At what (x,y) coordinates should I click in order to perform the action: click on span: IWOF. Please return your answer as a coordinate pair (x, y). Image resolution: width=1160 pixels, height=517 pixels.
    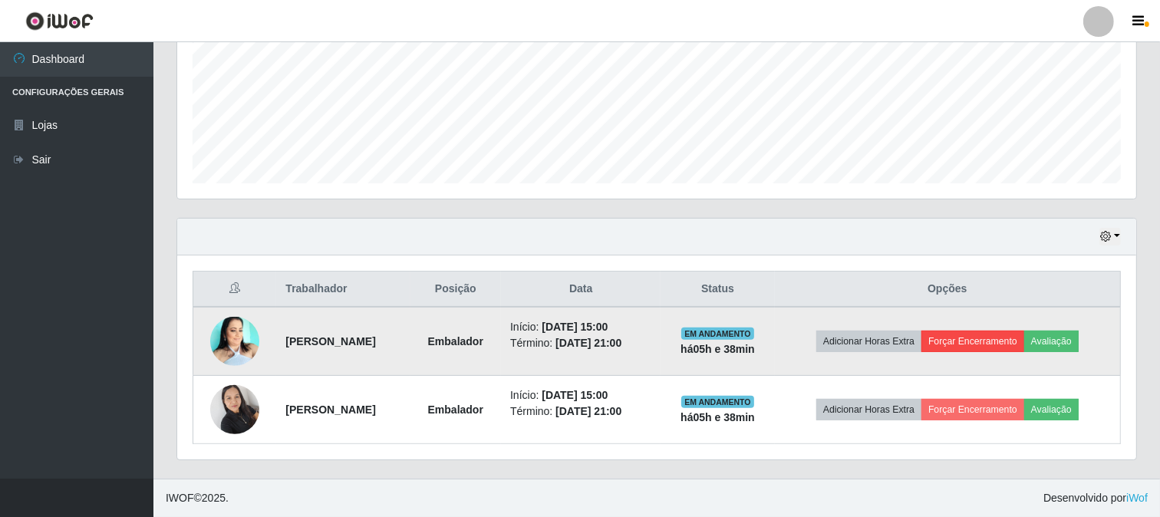
    Looking at the image, I should click on (179, 498).